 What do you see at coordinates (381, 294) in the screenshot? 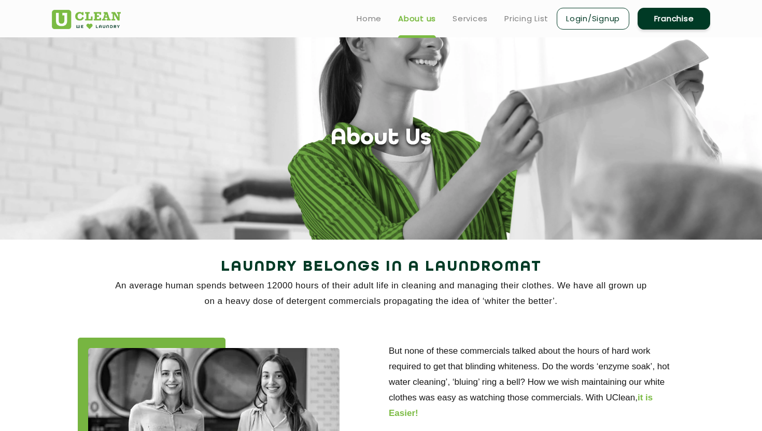
I see `p: An average human spends between 12000 hours of their adult life in cleaning and managing their cl...` at bounding box center [381, 294].